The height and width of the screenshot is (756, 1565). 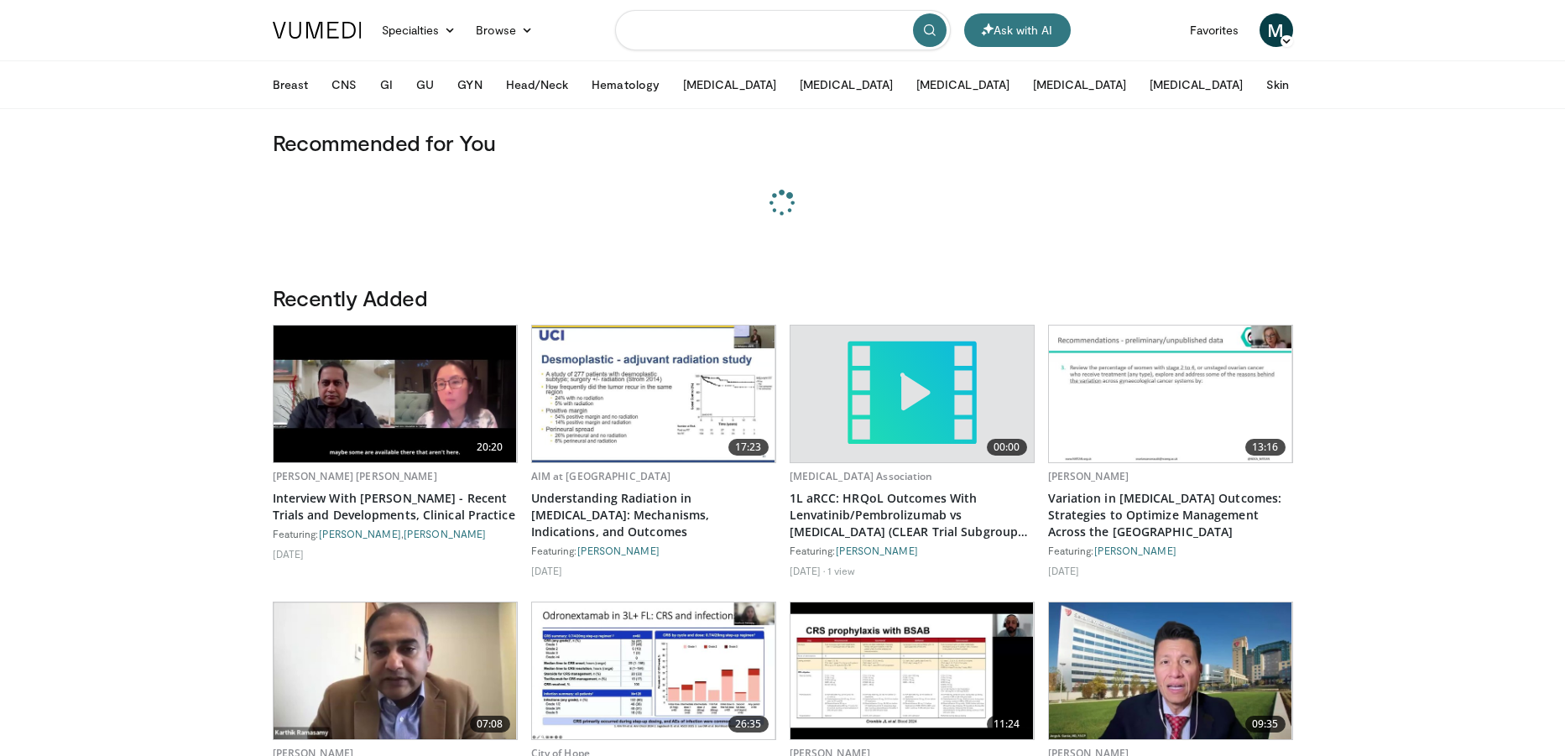 What do you see at coordinates (912, 670) in the screenshot?
I see `img: 23c91fa5-e7b3-4323-b233-ca19a51bc508.620x360_q85_upscale.jpg` at bounding box center [912, 670].